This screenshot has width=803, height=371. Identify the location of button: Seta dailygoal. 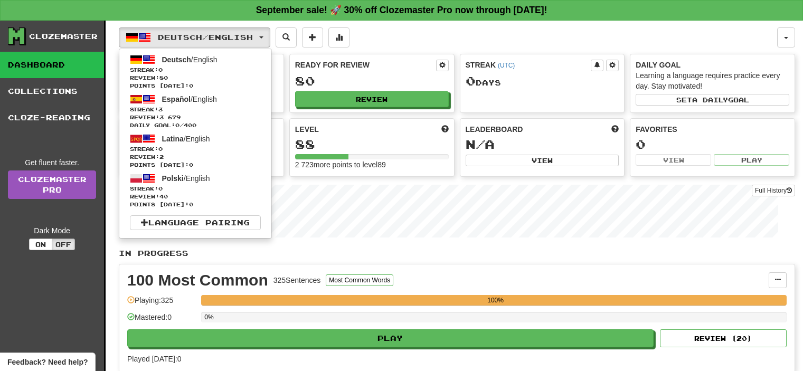
(712, 100).